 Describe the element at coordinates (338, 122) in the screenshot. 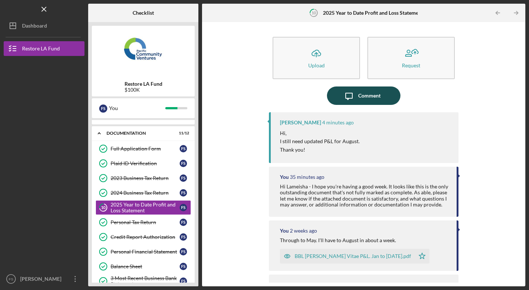

I see `time: 2025-09-16 17:56` at that location.